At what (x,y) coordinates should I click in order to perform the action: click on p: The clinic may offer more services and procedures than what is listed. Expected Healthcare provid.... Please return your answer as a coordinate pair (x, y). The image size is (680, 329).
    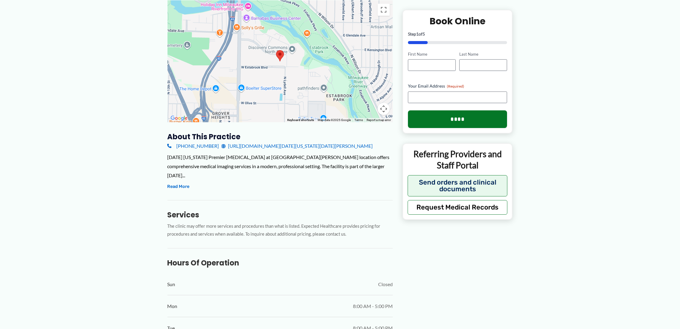
    Looking at the image, I should click on (280, 230).